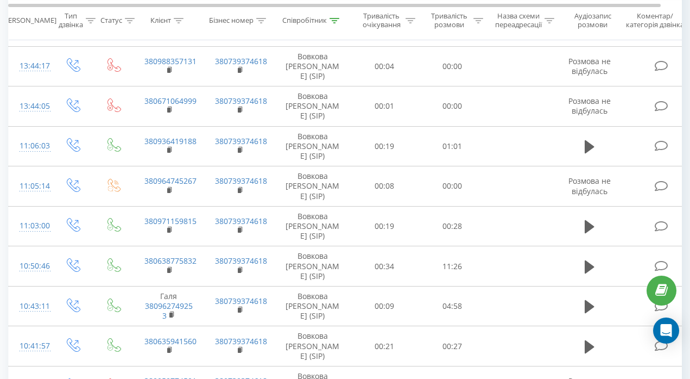 The height and width of the screenshot is (379, 690). Describe the element at coordinates (231, 20) in the screenshot. I see `div: Бізнес номер` at that location.